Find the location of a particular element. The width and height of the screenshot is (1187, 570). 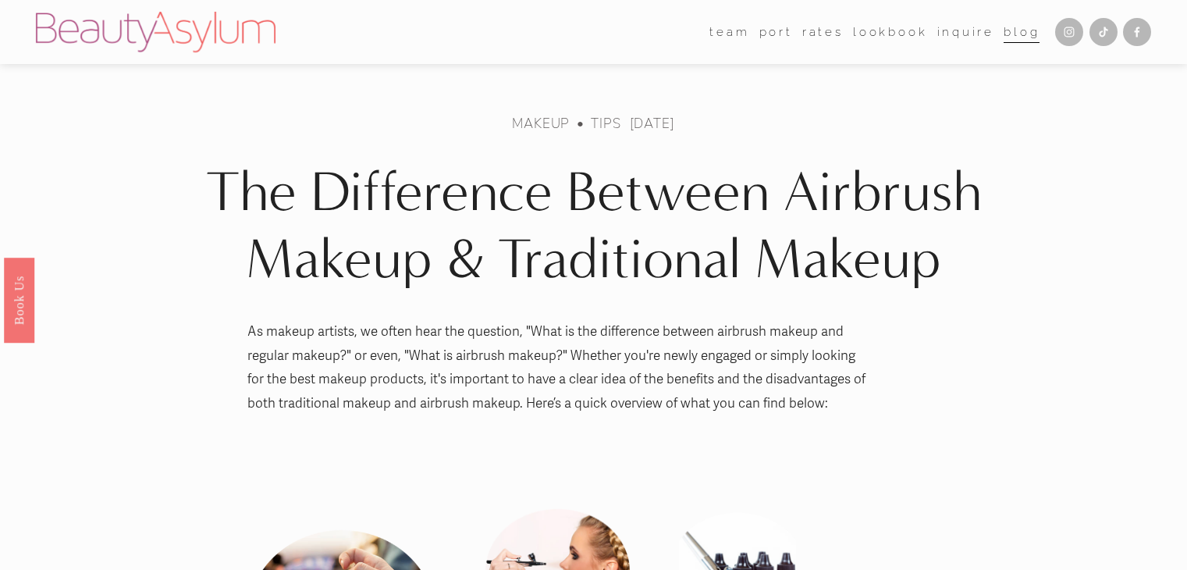

a: Facebook is located at coordinates (1137, 32).